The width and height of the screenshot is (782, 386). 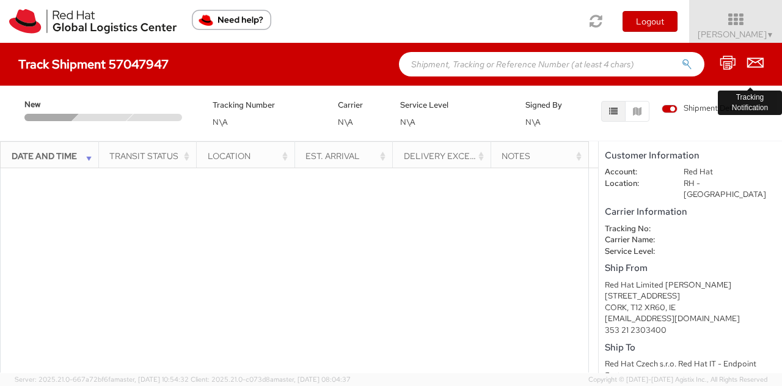 I want to click on h5: Carrier Information, so click(x=690, y=211).